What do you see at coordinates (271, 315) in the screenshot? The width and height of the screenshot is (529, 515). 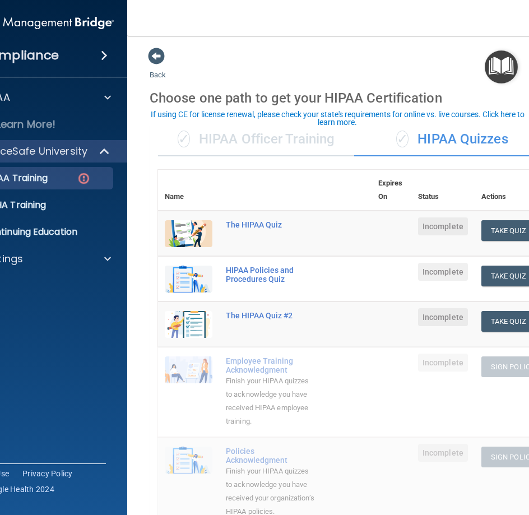 I see `div: The HIPAA Quiz #2` at bounding box center [271, 315].